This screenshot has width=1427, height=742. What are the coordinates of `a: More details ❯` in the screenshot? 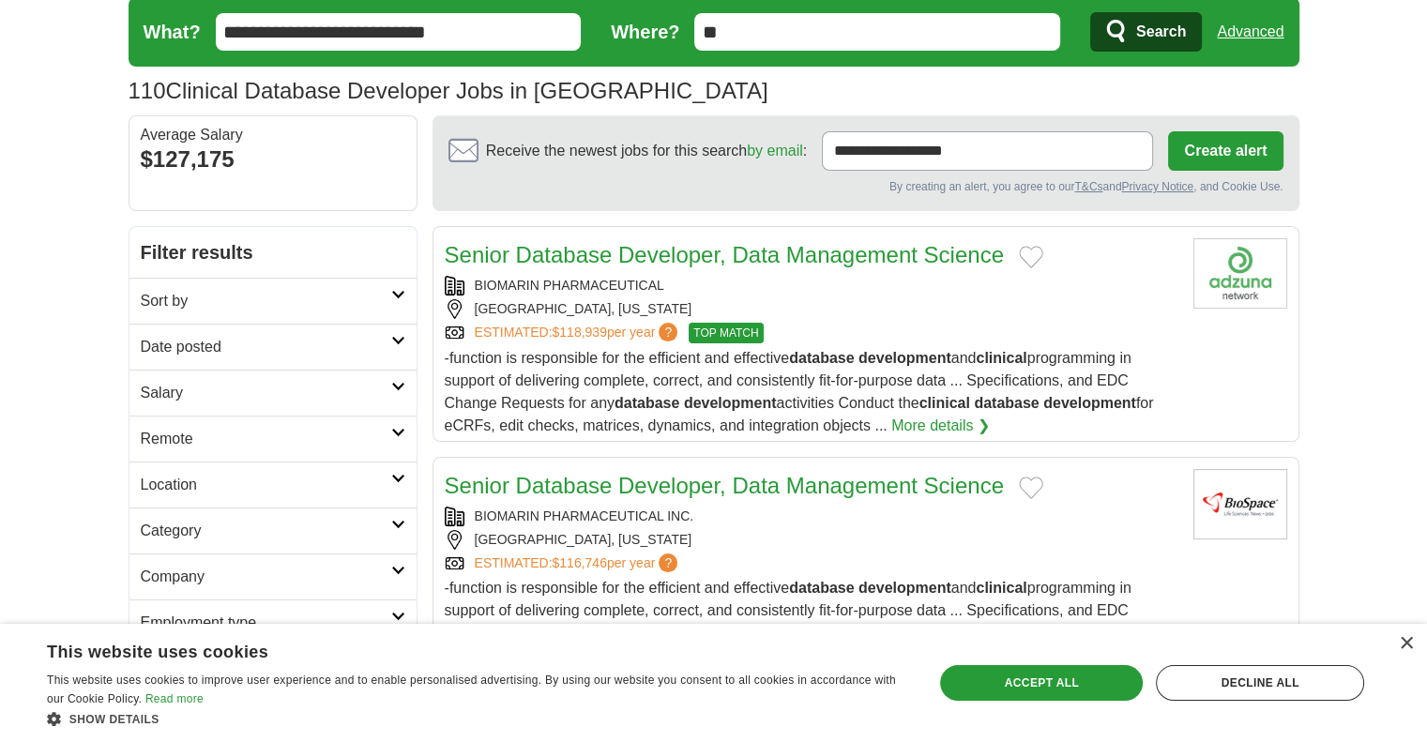 It's located at (940, 426).